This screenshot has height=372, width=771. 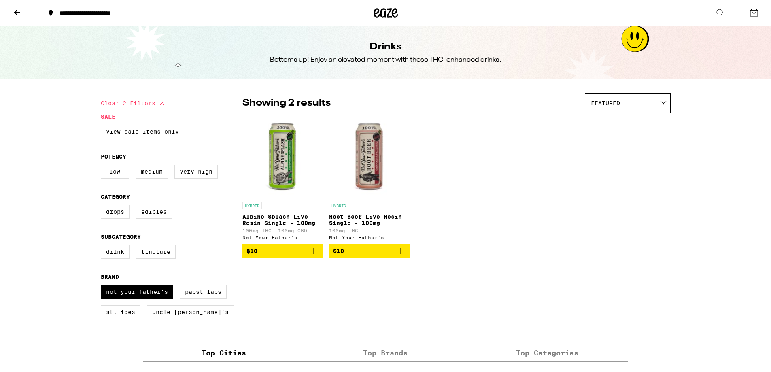 I want to click on label: Top Brands, so click(x=386, y=353).